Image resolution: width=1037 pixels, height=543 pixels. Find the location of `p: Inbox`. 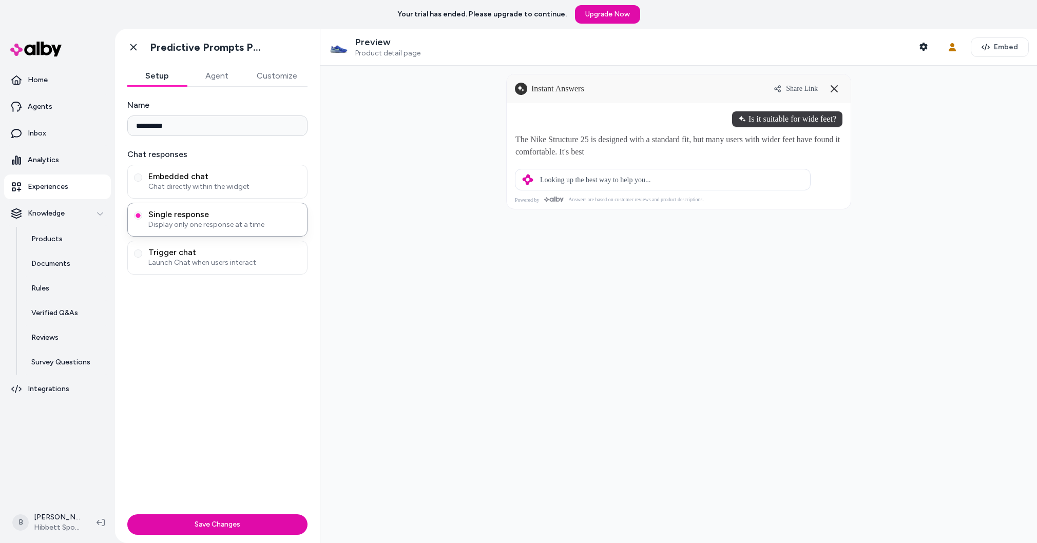

p: Inbox is located at coordinates (37, 133).